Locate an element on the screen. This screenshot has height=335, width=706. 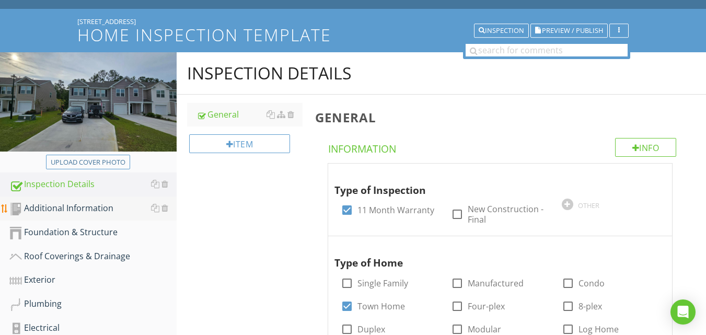
div: Additional Information is located at coordinates (93, 209).